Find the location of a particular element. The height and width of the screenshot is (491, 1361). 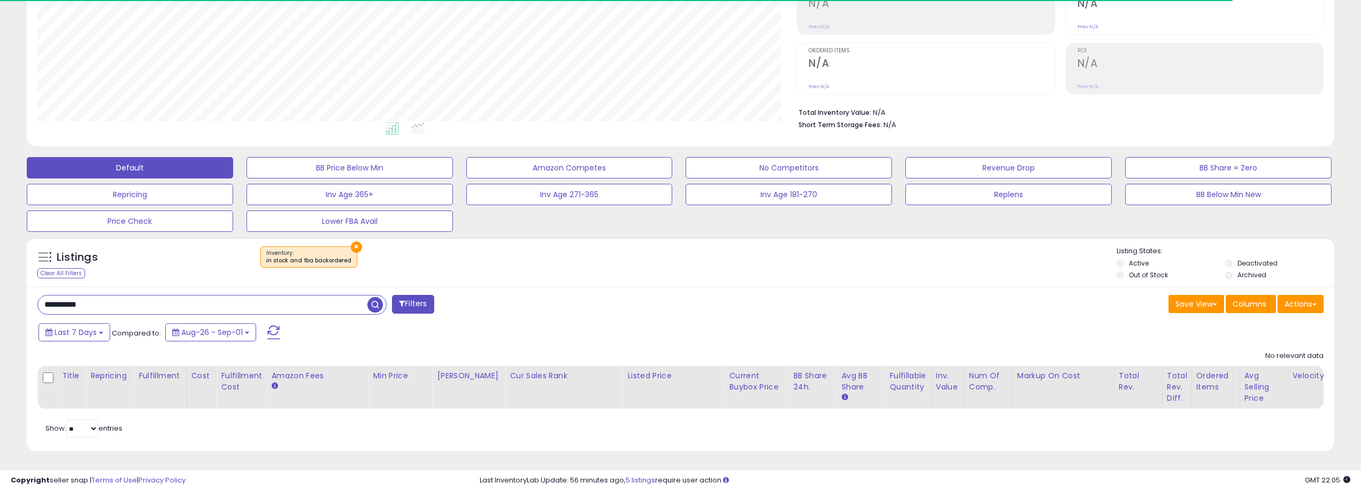

button: Inv Age 365+ is located at coordinates (350, 195).